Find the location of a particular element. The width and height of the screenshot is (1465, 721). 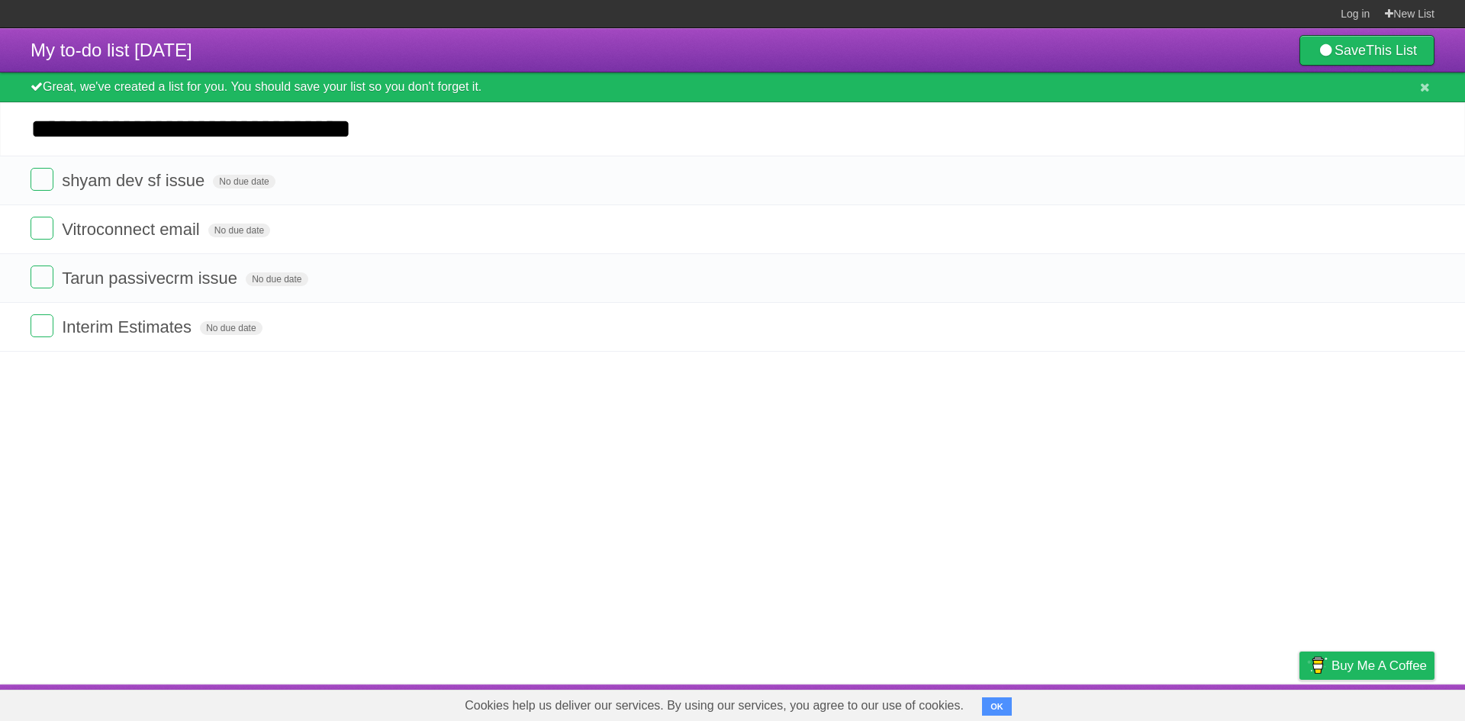

a: Terms is located at coordinates (1245, 703).